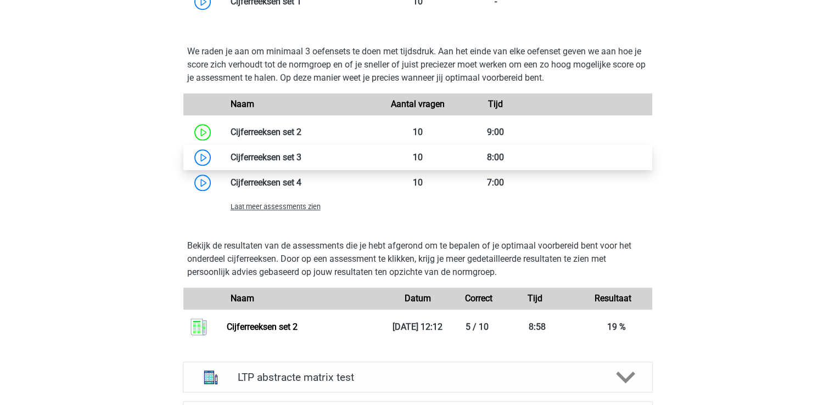 Image resolution: width=835 pixels, height=405 pixels. Describe the element at coordinates (211, 377) in the screenshot. I see `img: abstracte matrices` at that location.